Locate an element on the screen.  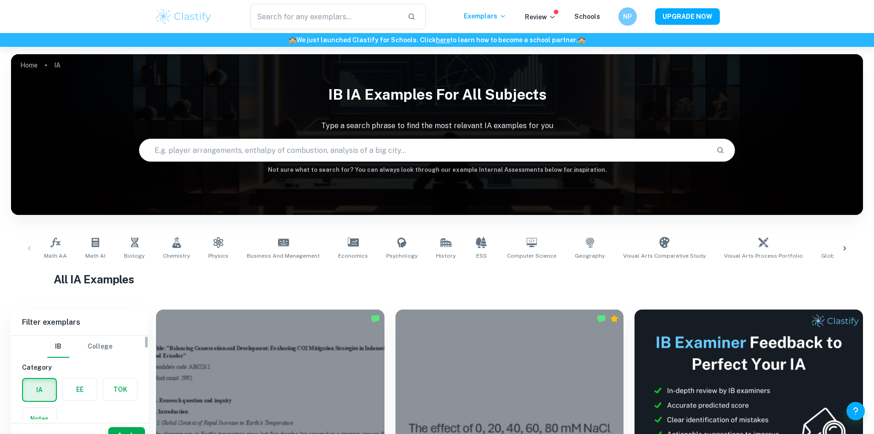
h6: Filter exemplars is located at coordinates (80, 322).